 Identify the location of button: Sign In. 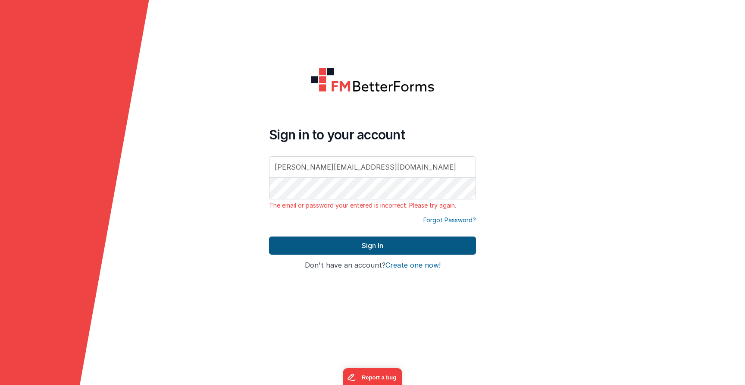
(373, 245).